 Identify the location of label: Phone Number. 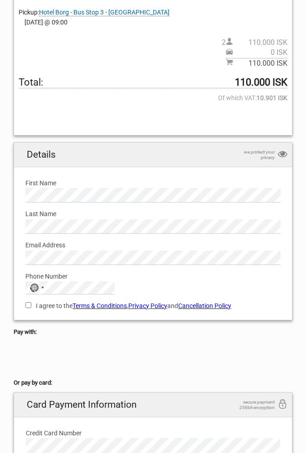
(153, 276).